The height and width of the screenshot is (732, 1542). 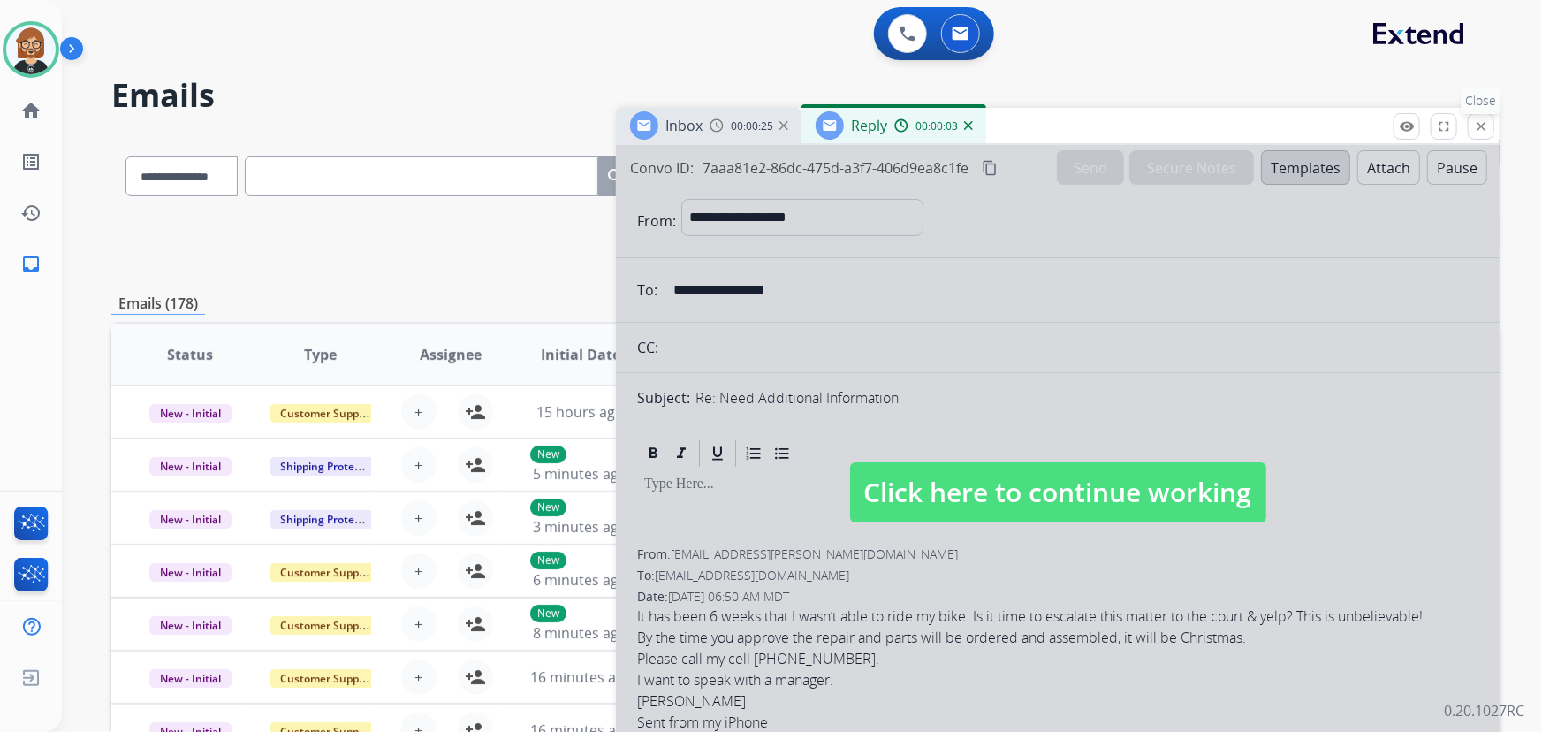 What do you see at coordinates (1407, 126) in the screenshot?
I see `mat-icon: remove_red_eye` at bounding box center [1407, 126].